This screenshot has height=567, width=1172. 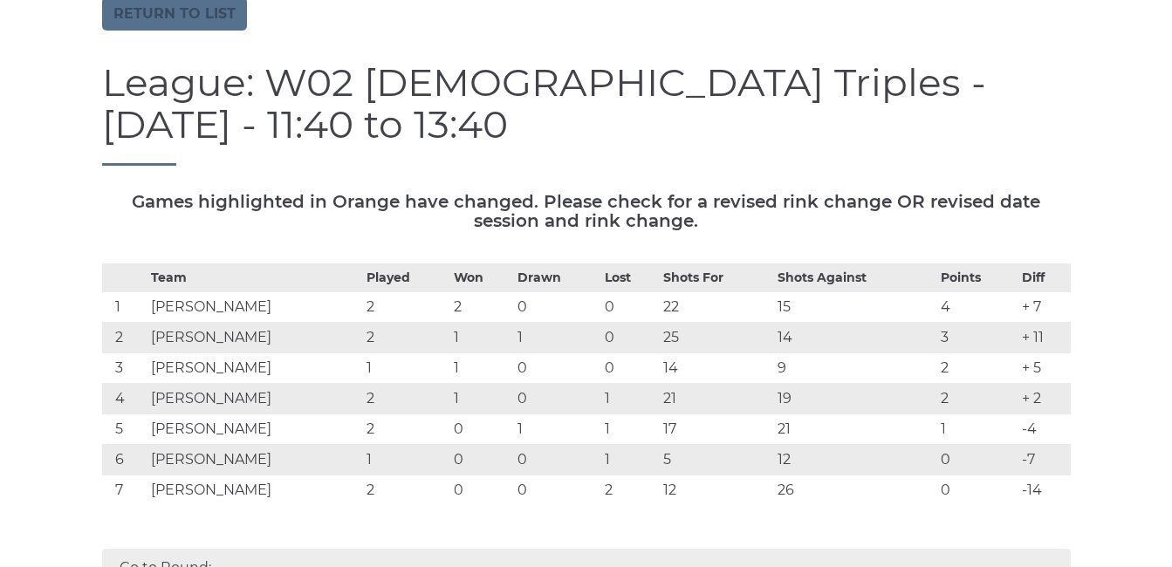 What do you see at coordinates (1044, 490) in the screenshot?
I see `td: -14` at bounding box center [1044, 490].